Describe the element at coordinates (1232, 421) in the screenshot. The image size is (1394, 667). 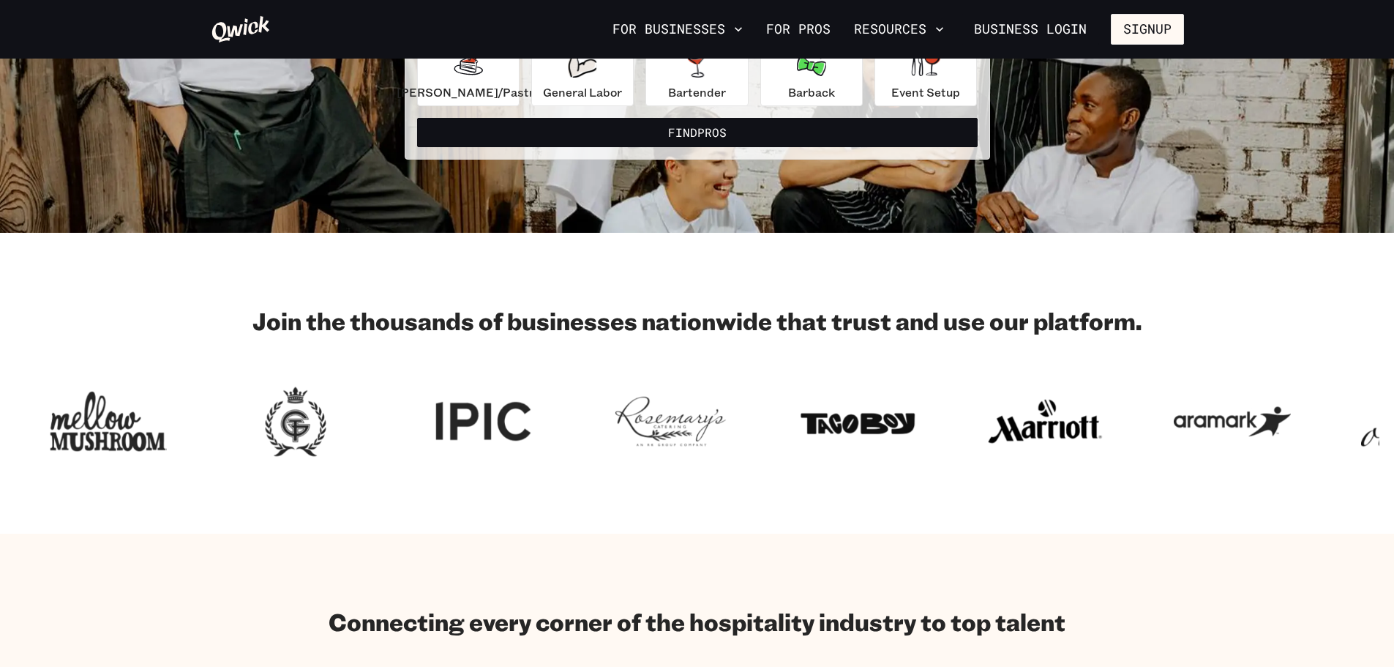
I see `img: Logo for Aramark` at that location.